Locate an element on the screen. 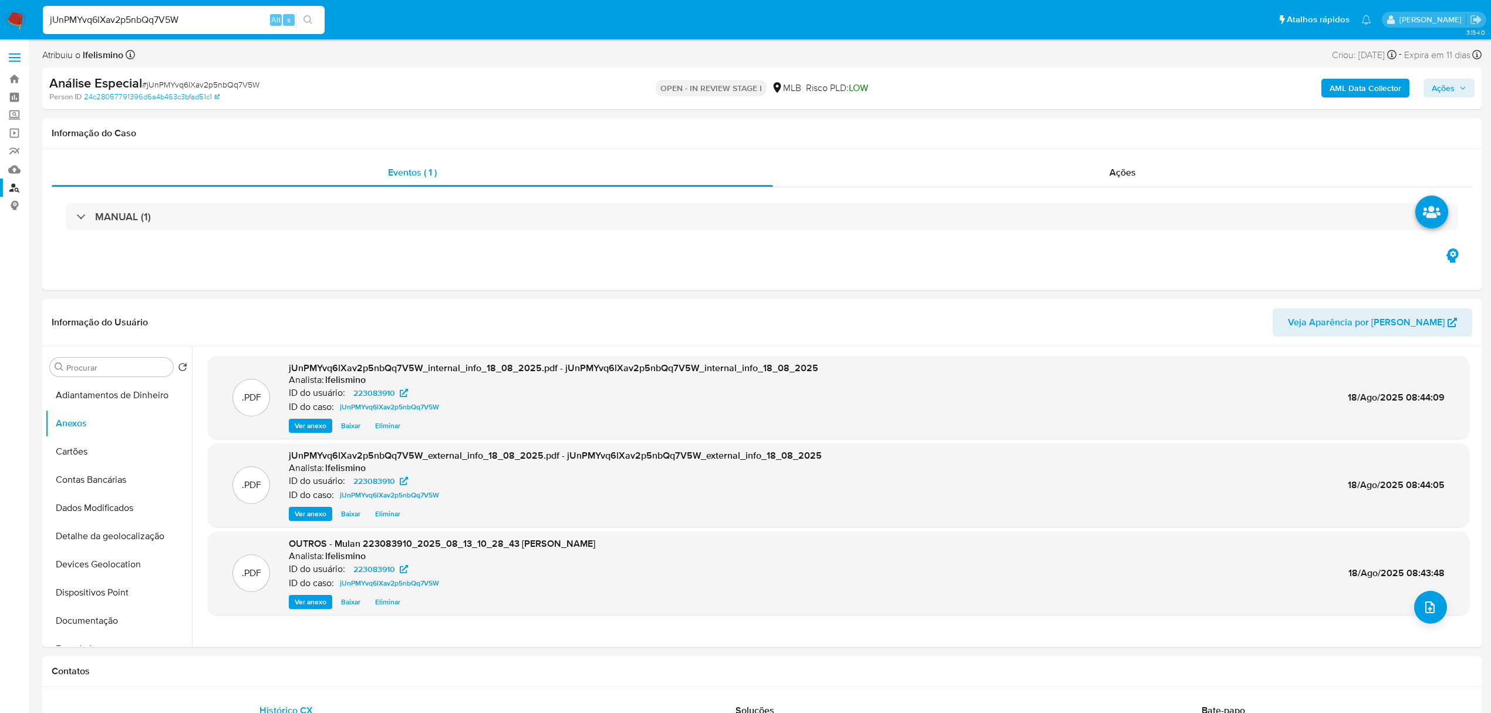 The width and height of the screenshot is (1491, 713). span: jUnPMYvq6lXav2p5nbQq7V5W_internal_info_18_08_2025.pdf - jUnPMYvq6lXav2p5nbQq7V5W_internal_info_18... is located at coordinates (554, 368).